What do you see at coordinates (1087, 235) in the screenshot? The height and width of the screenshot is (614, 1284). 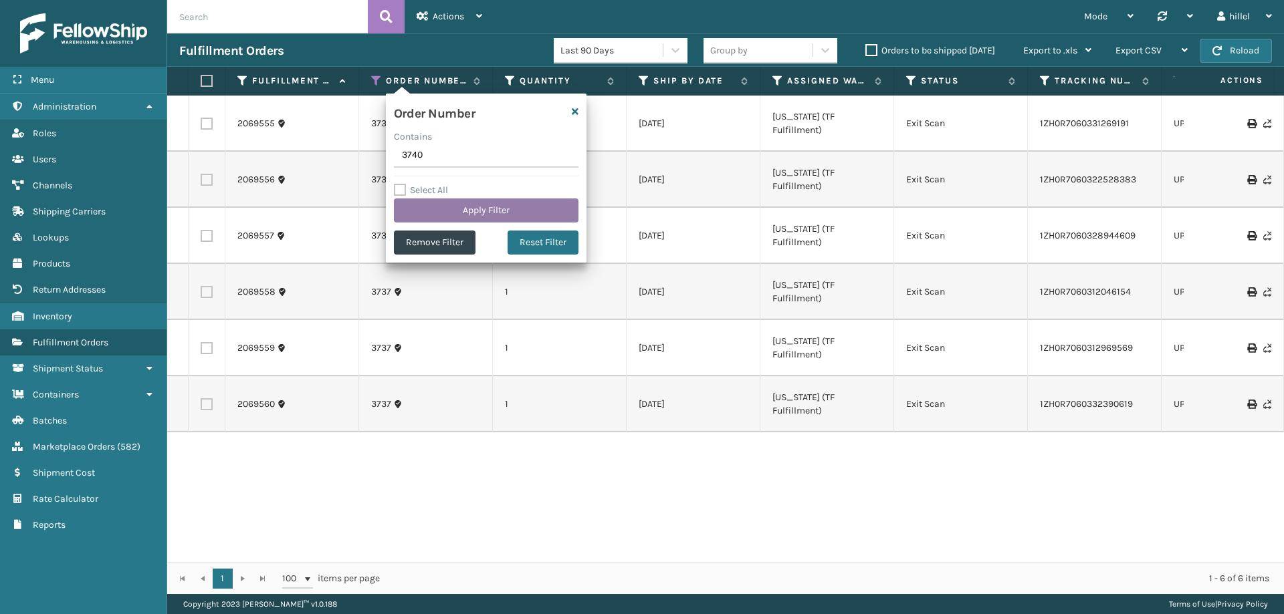 I see `a: 1ZH0R7060328944609` at bounding box center [1087, 235].